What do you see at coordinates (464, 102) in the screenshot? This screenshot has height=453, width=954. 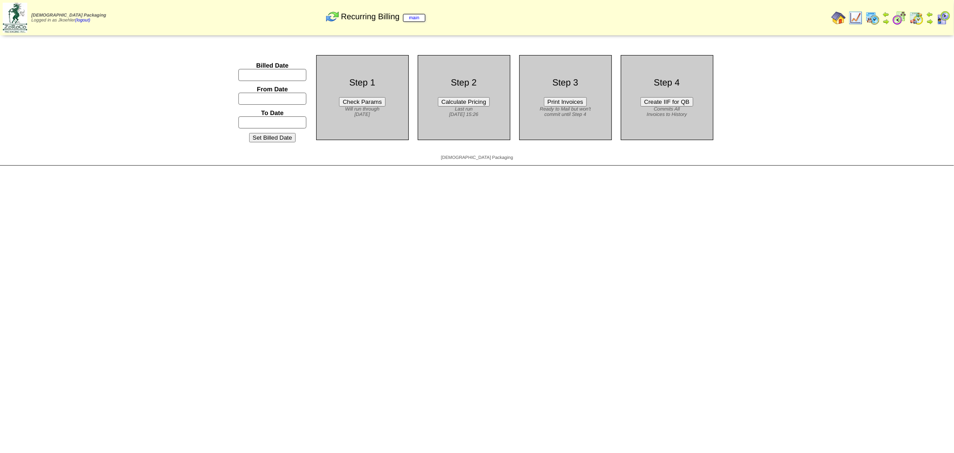 I see `a: Calculate Pricing` at bounding box center [464, 102].